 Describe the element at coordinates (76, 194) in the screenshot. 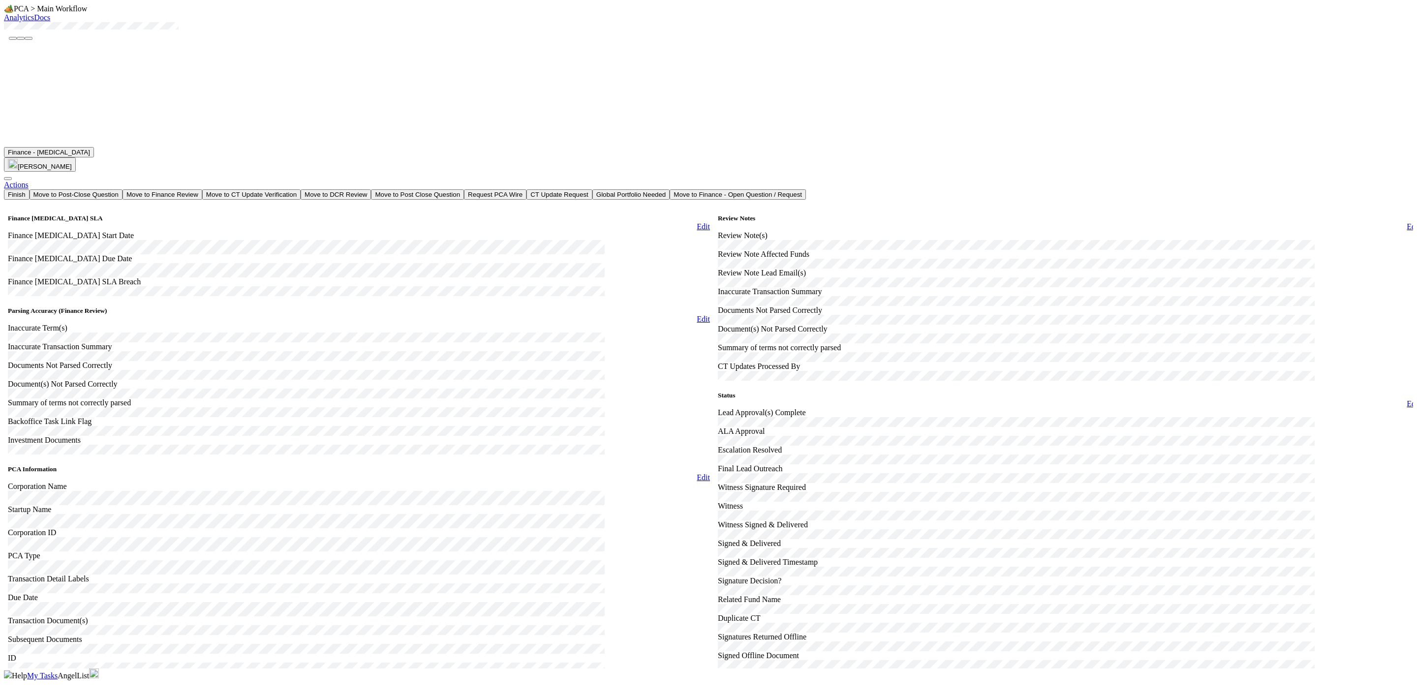

I see `button: Move to Post-Close Question` at that location.